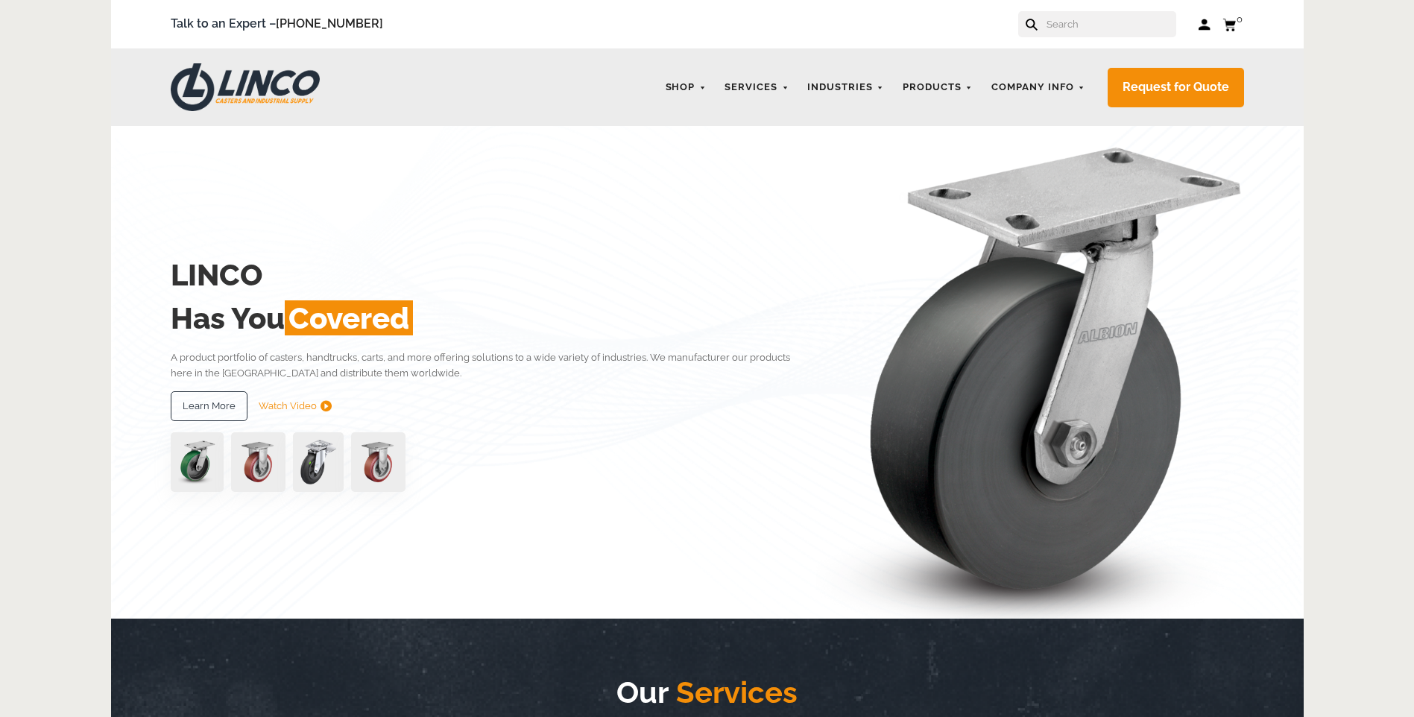 The height and width of the screenshot is (717, 1414). I want to click on h2: Our, so click(708, 693).